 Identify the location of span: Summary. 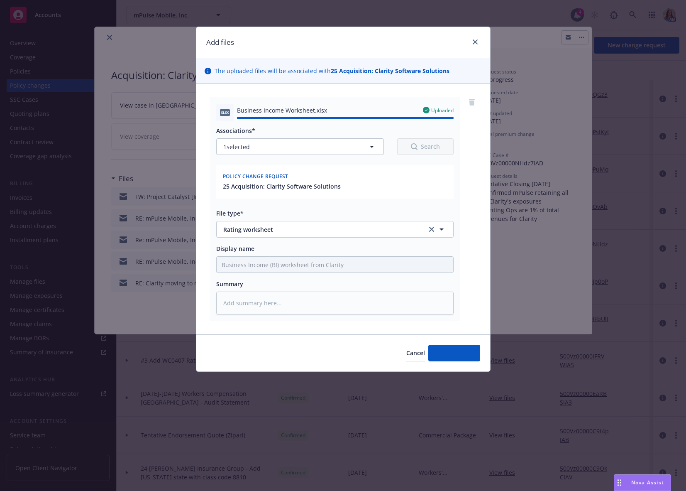
(230, 284).